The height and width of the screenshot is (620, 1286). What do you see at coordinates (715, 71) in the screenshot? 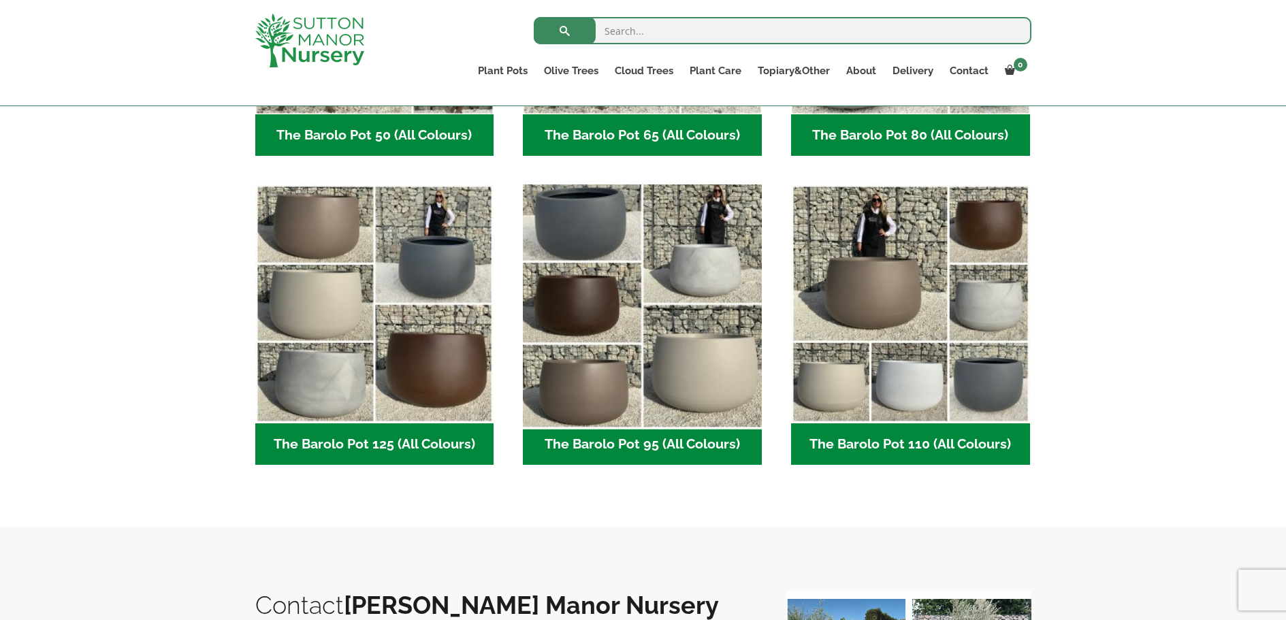
I see `a: Plant Care` at bounding box center [715, 71].